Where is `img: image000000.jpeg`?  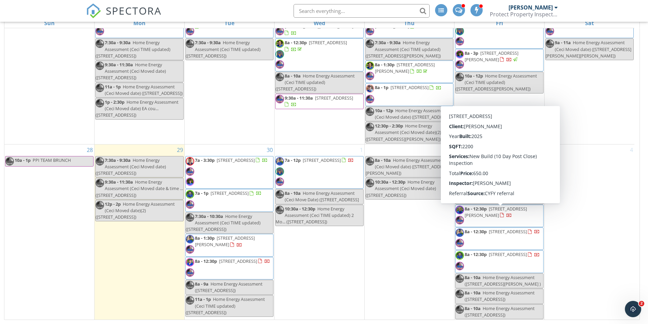 img: image000000.jpeg is located at coordinates (190, 194).